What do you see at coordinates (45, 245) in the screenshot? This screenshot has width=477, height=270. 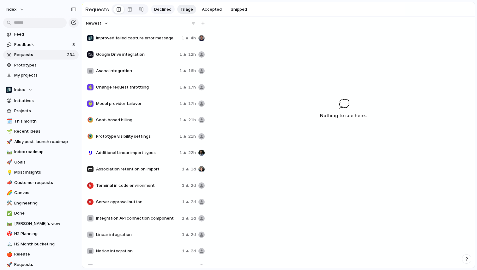 I see `span: H2 Month bucketing` at bounding box center [45, 245].